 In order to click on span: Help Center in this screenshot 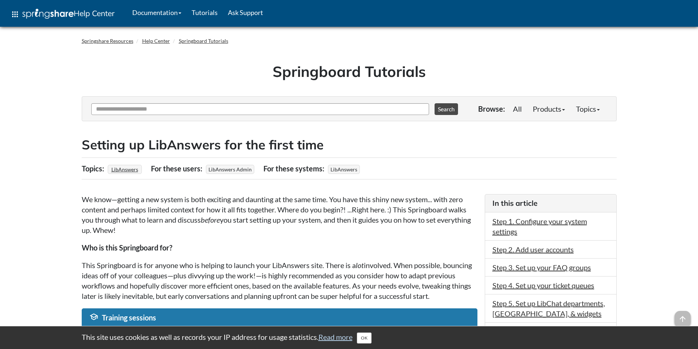, I will do `click(94, 13)`.